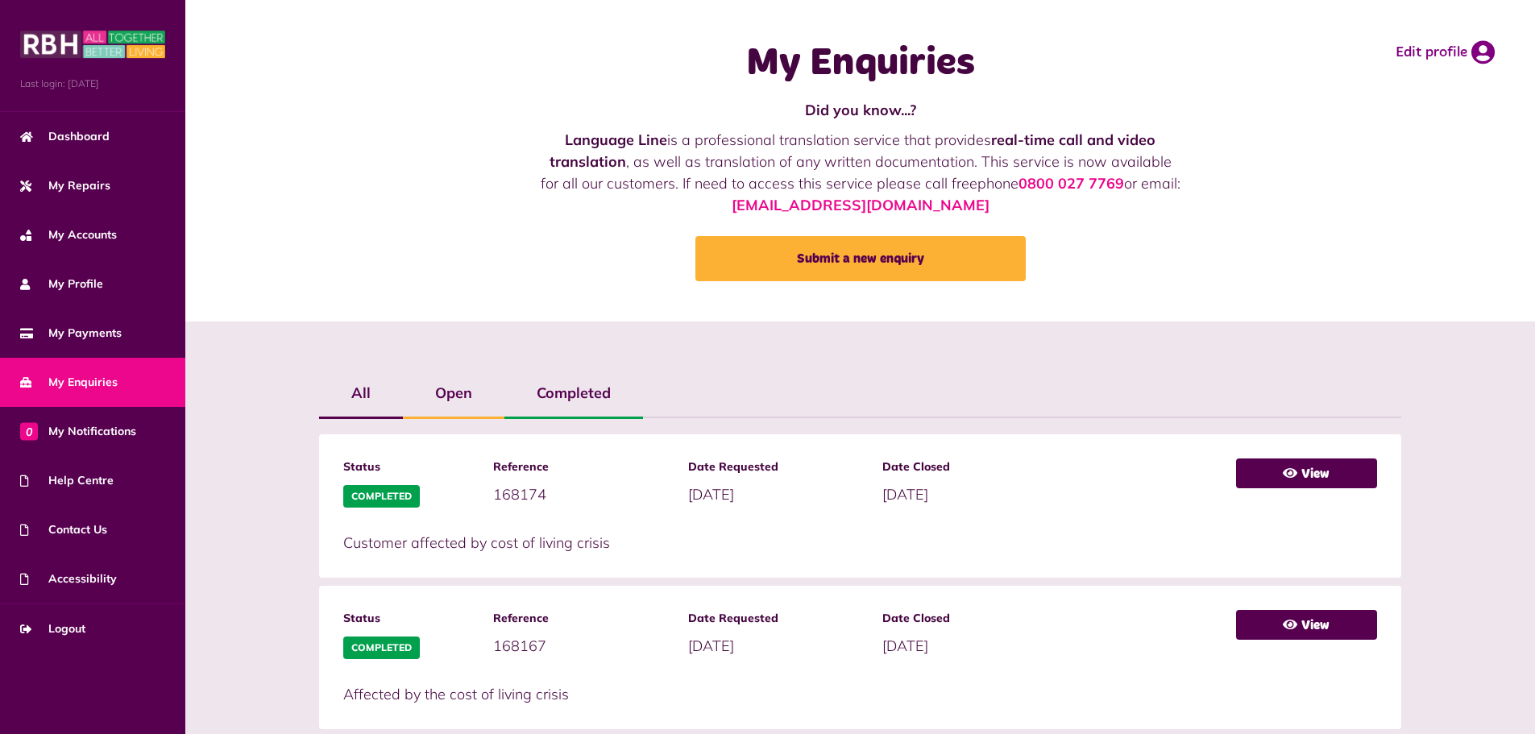 Image resolution: width=1535 pixels, height=734 pixels. I want to click on span: My Accounts, so click(68, 234).